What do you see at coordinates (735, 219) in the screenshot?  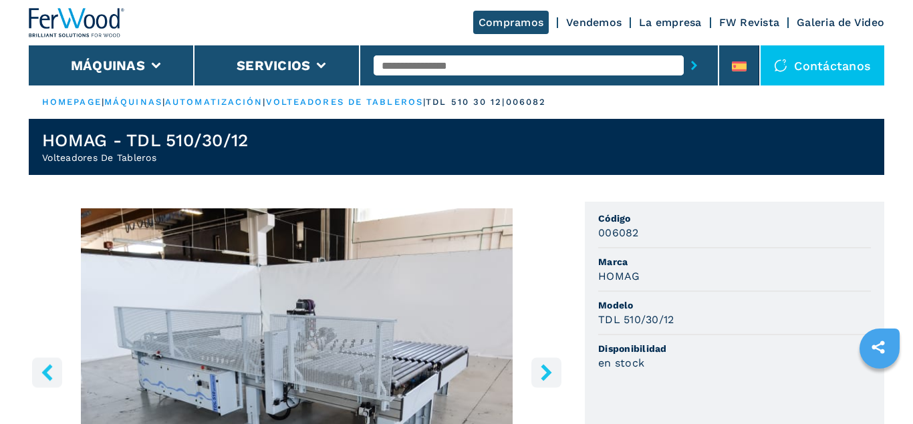 I see `span: Código` at bounding box center [735, 219].